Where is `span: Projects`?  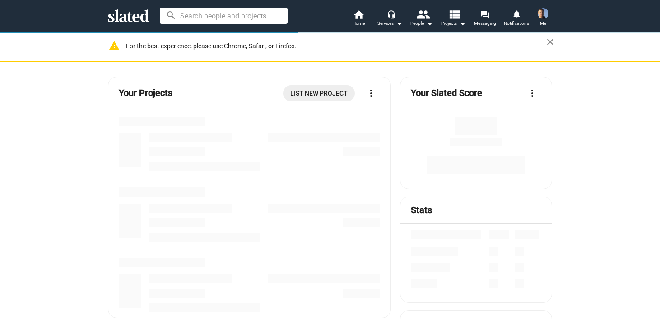
span: Projects is located at coordinates (453, 23).